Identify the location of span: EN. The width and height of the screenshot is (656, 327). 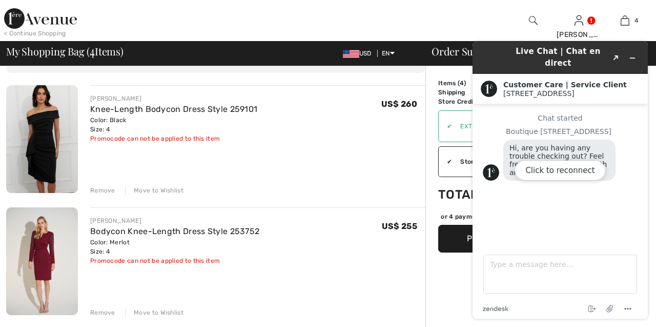
(388, 53).